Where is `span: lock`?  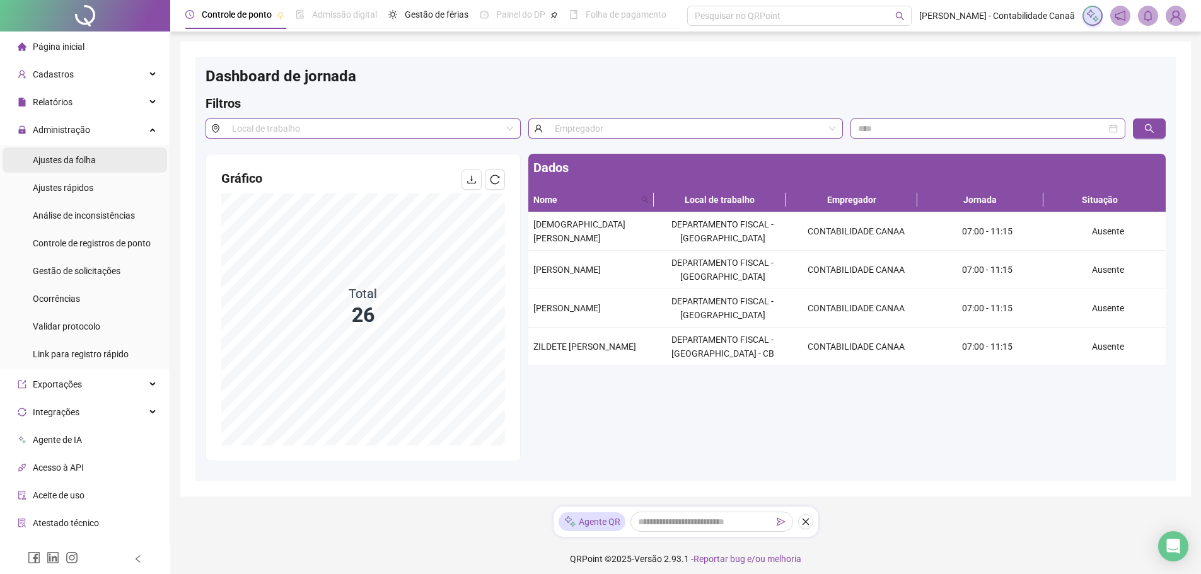 span: lock is located at coordinates (22, 130).